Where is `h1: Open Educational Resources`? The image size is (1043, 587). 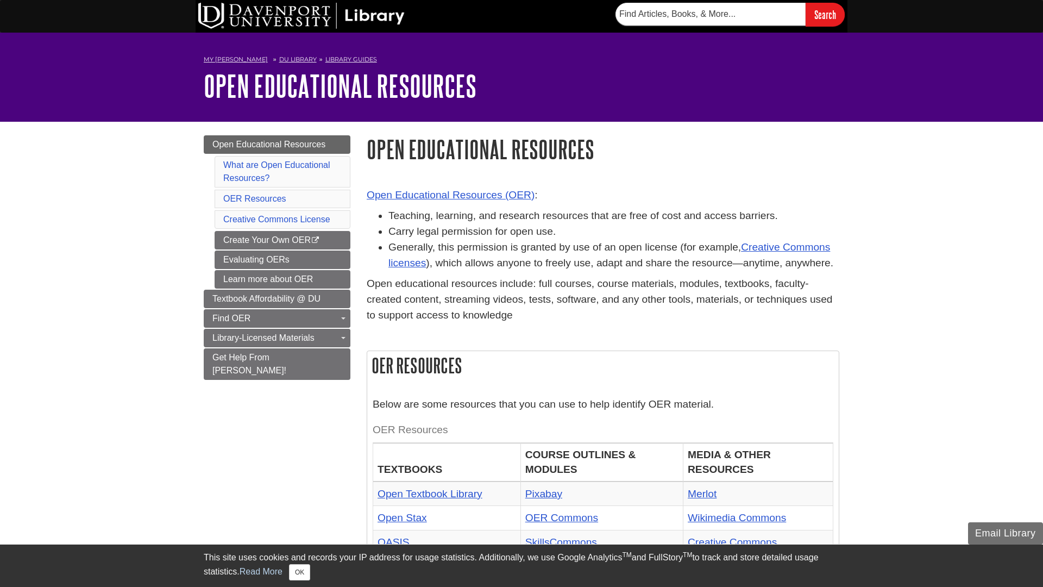
h1: Open Educational Resources is located at coordinates (603, 149).